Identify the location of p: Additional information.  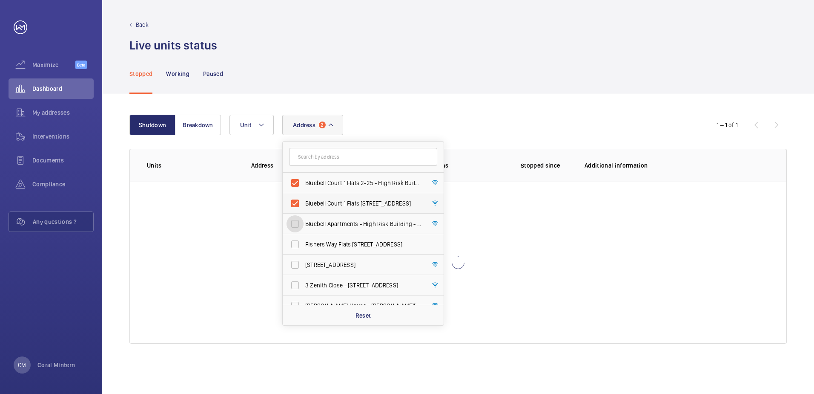
(677, 165).